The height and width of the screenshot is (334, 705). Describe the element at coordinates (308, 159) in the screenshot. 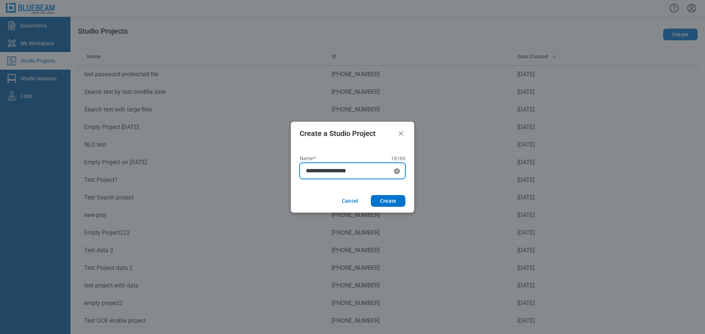

I see `span: Name*` at that location.